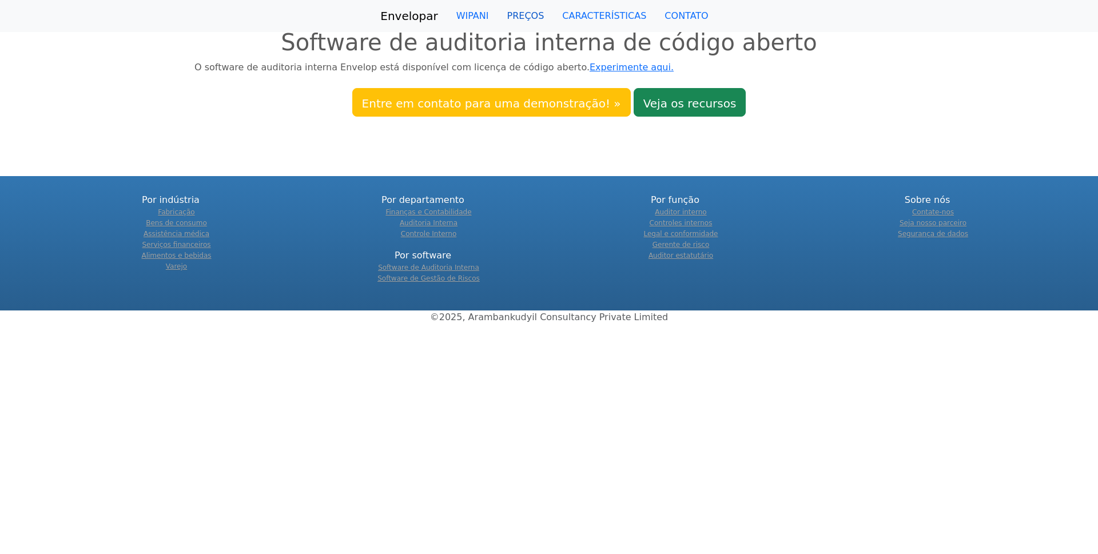 Image resolution: width=1098 pixels, height=554 pixels. What do you see at coordinates (681, 234) in the screenshot?
I see `a: Legal e conformidade` at bounding box center [681, 234].